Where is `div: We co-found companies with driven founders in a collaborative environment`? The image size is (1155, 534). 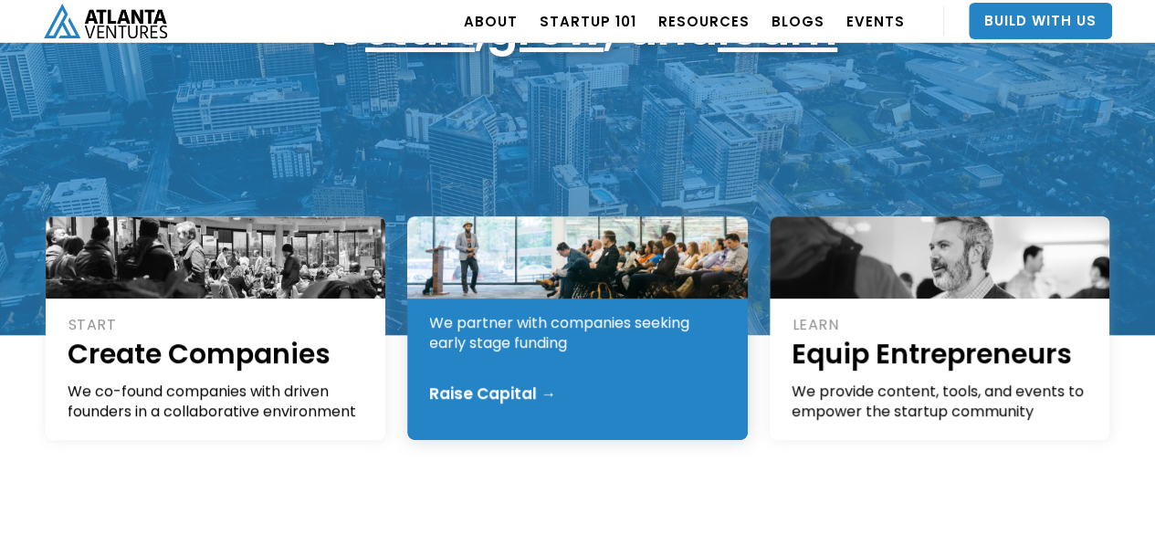
div: We co-found companies with driven founders in a collaborative environment is located at coordinates (216, 402).